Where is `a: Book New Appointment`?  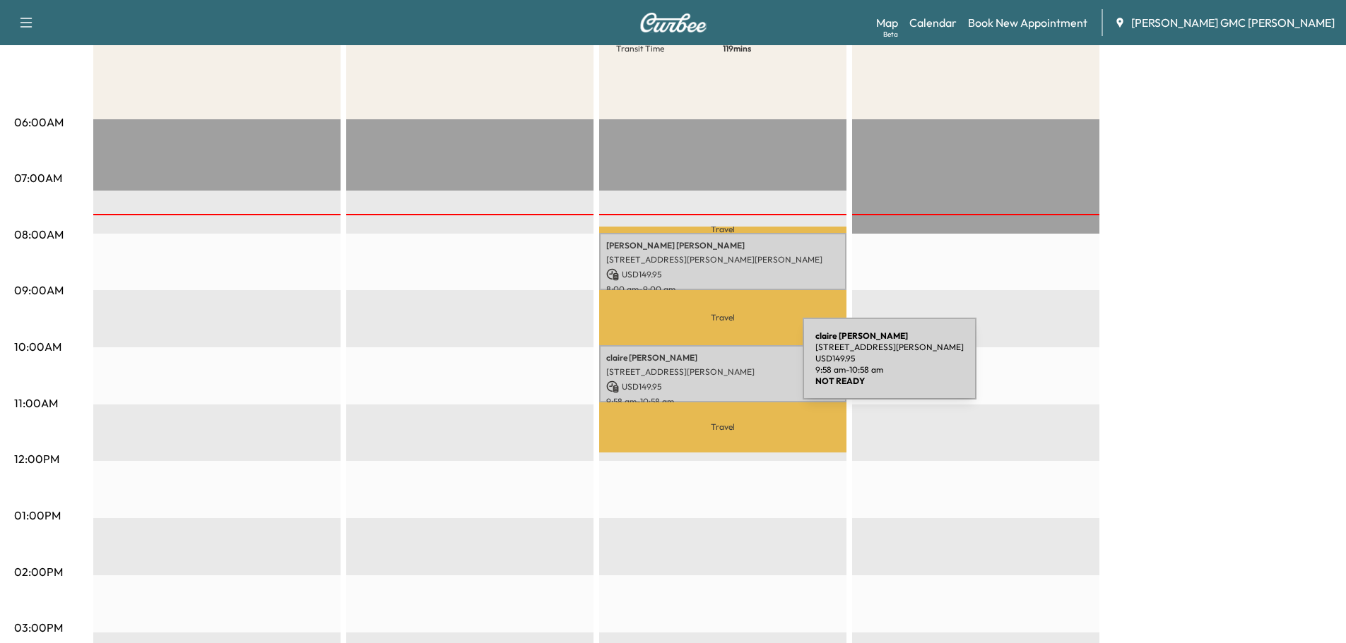
a: Book New Appointment is located at coordinates (1027, 23).